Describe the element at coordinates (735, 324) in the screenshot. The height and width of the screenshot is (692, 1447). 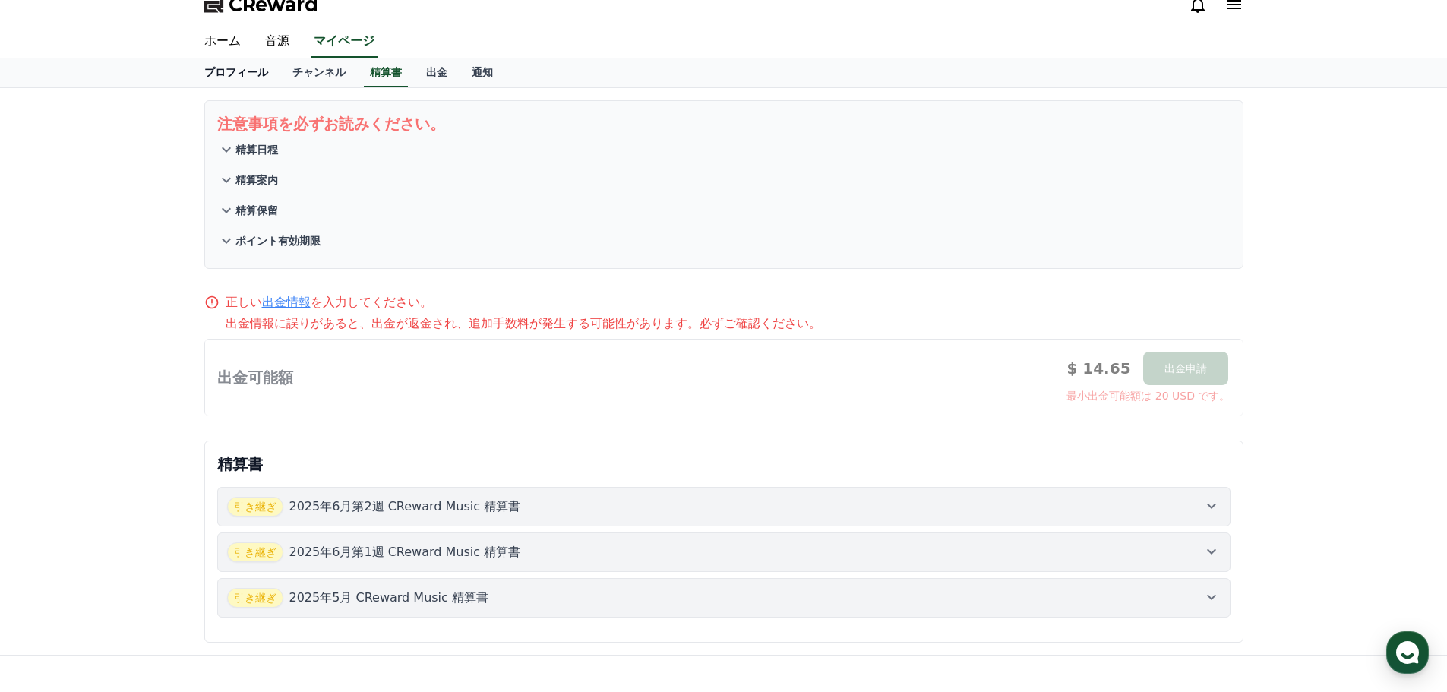
I see `p: 出金情報に誤りがあると、出金が返金され、追加手数料が発生する可能性があります。必ずご確認ください。` at that location.